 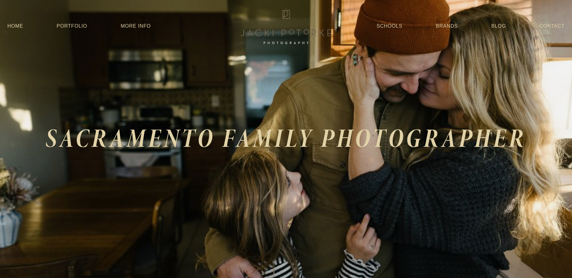 I want to click on a: Portfolio, so click(x=72, y=26).